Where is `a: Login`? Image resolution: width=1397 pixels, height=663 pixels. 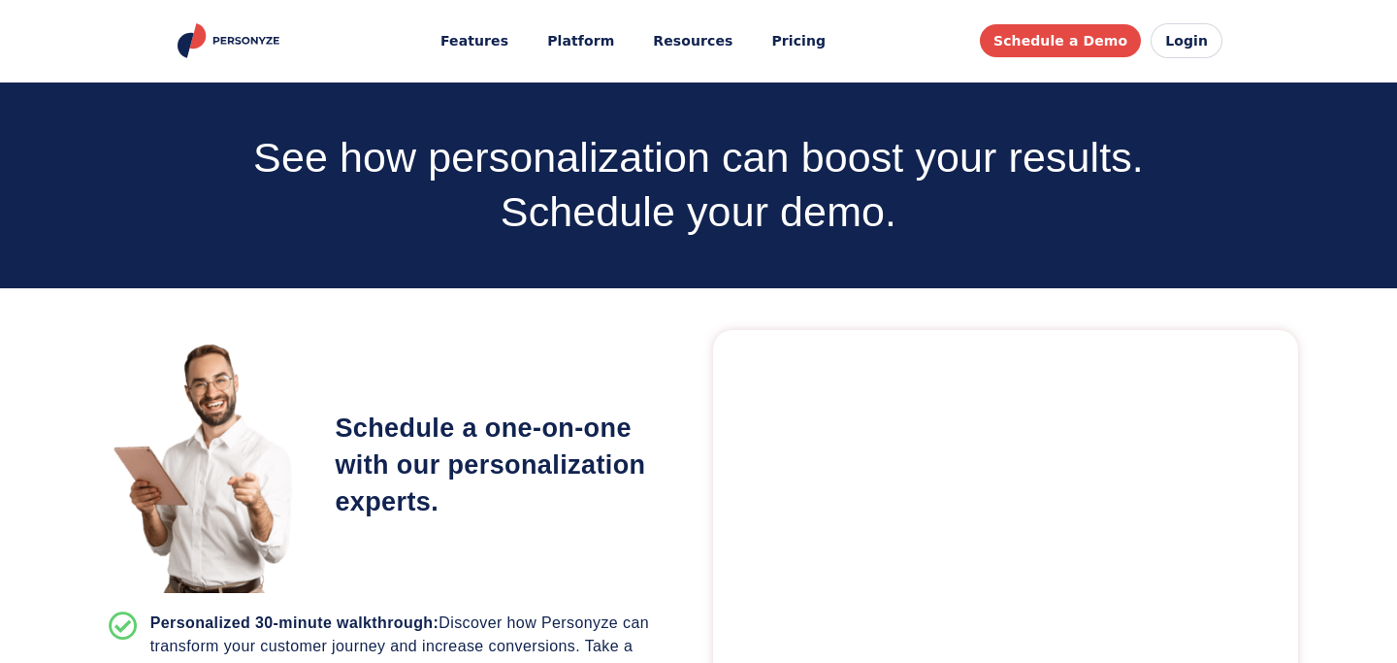 a: Login is located at coordinates (1187, 41).